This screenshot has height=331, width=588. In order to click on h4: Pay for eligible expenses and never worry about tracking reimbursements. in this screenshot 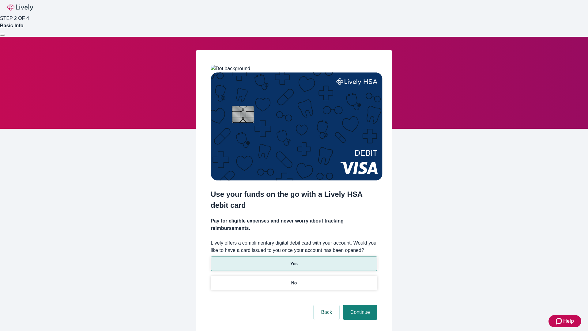, I will do `click(294, 224)`.